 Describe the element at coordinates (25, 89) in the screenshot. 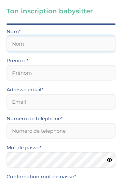

I see `label: Adresse email*` at that location.